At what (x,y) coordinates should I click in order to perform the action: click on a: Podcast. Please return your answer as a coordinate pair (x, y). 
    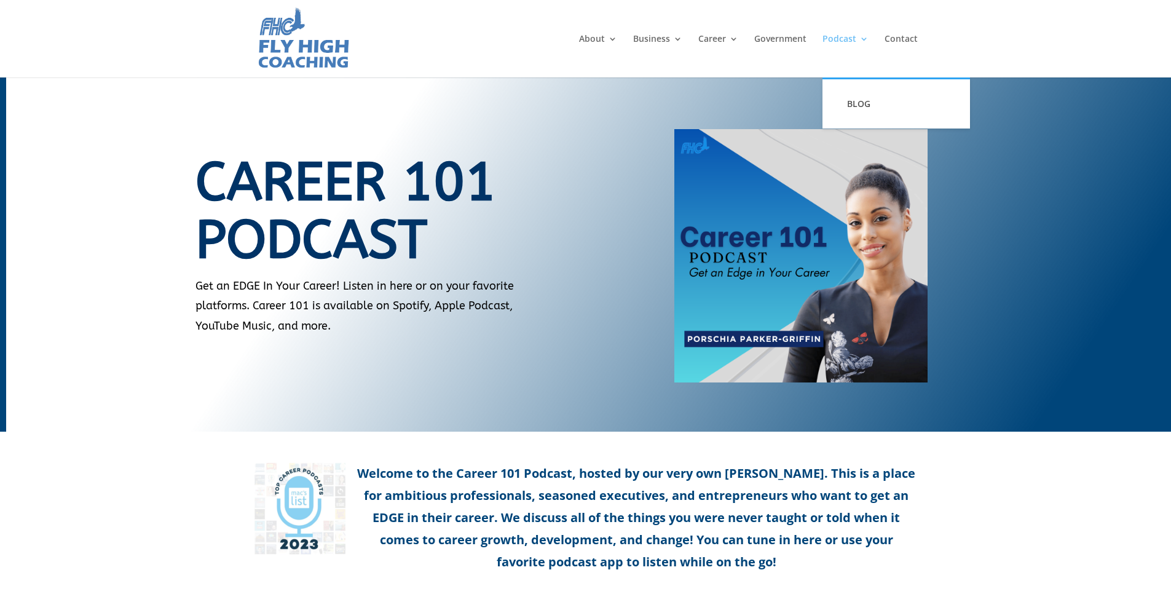
    Looking at the image, I should click on (845, 56).